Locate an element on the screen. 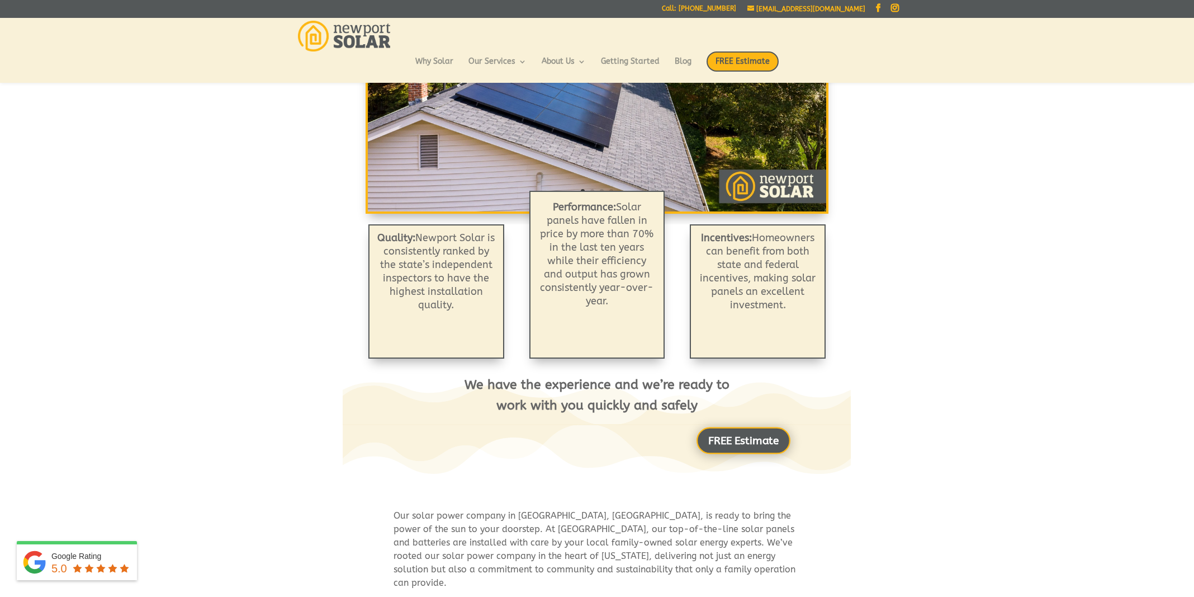 The width and height of the screenshot is (1194, 597). span: We have the experience and we’re ready to work with you quickly and safely is located at coordinates (597, 395).